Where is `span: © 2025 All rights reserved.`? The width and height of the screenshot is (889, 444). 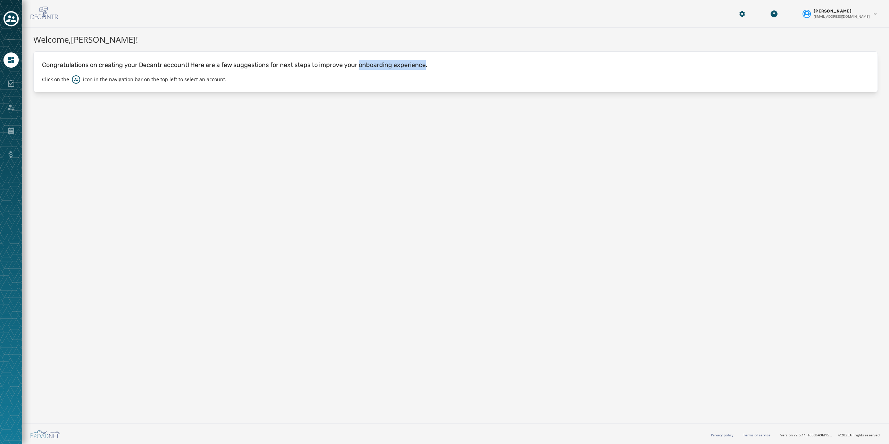
span: © 2025 All rights reserved. is located at coordinates (859, 435).